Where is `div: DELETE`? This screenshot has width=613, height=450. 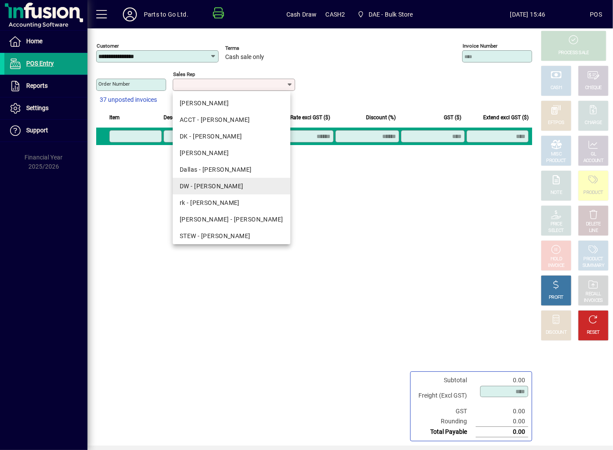 div: DELETE is located at coordinates (593, 224).